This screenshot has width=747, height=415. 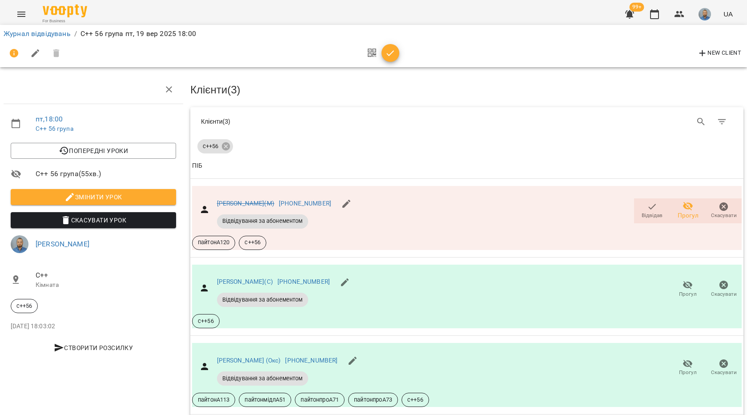 What do you see at coordinates (106, 275) in the screenshot?
I see `span: C++` at bounding box center [106, 275].